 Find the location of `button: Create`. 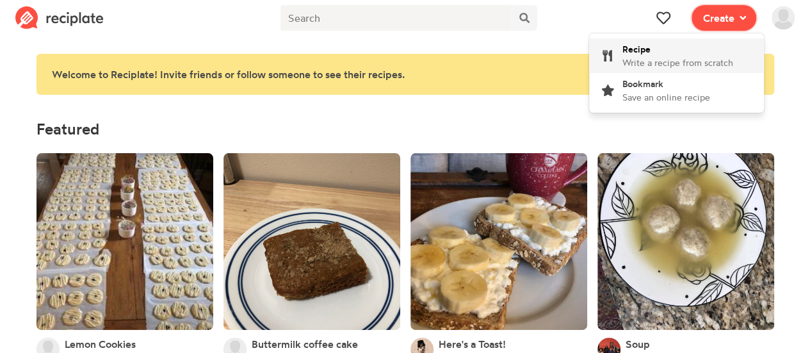

button: Create is located at coordinates (723, 18).